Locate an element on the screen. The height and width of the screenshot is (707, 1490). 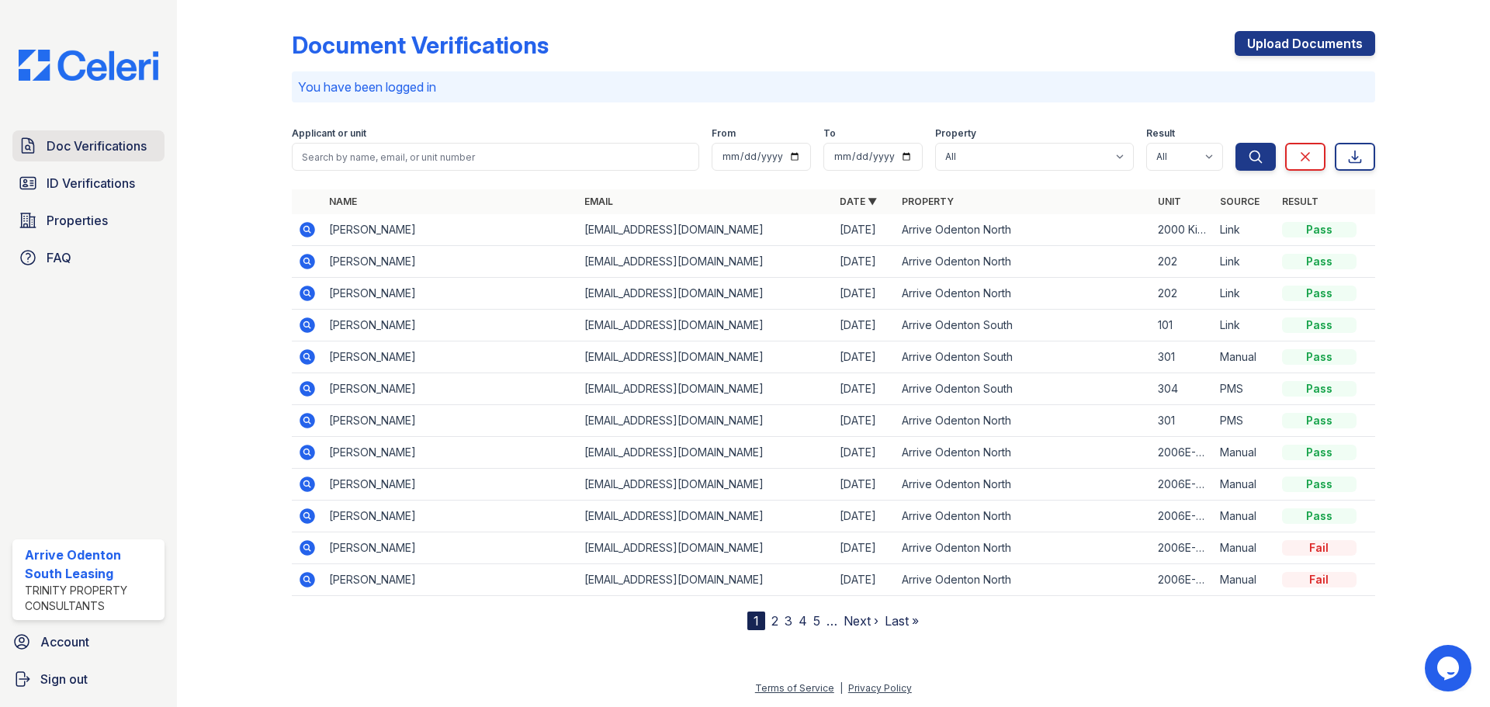
span: ID Verifications is located at coordinates (91, 183).